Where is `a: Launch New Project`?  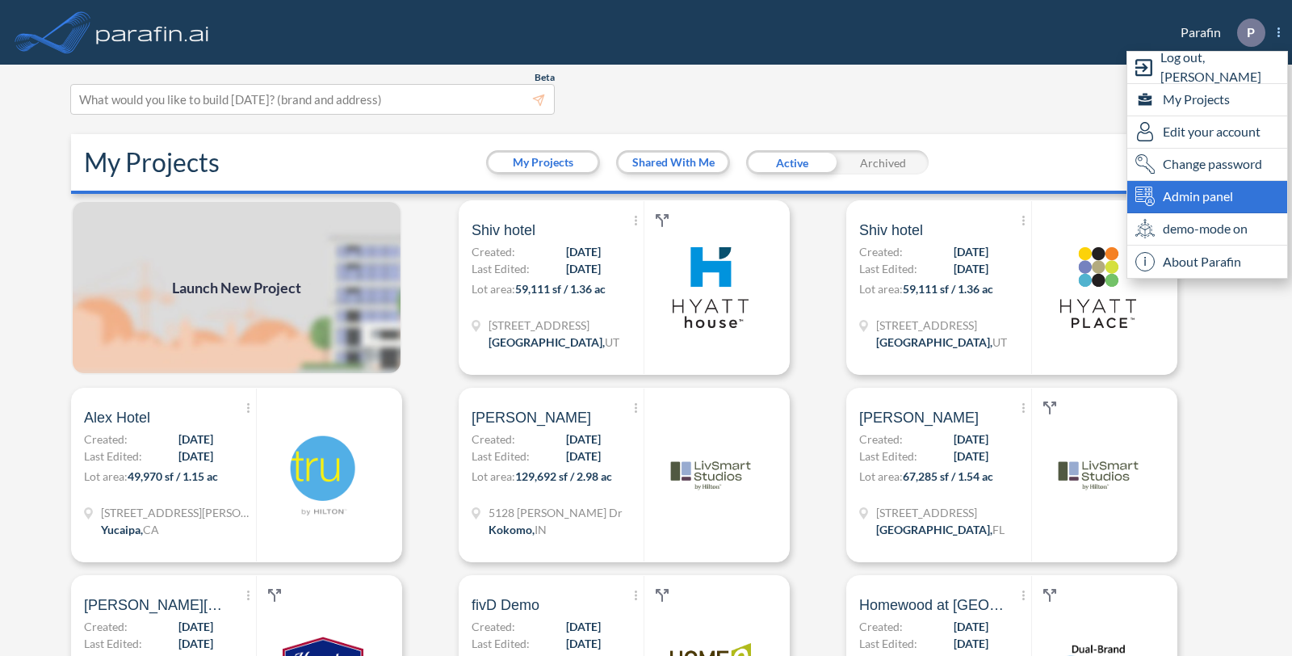 a: Launch New Project is located at coordinates (237, 288).